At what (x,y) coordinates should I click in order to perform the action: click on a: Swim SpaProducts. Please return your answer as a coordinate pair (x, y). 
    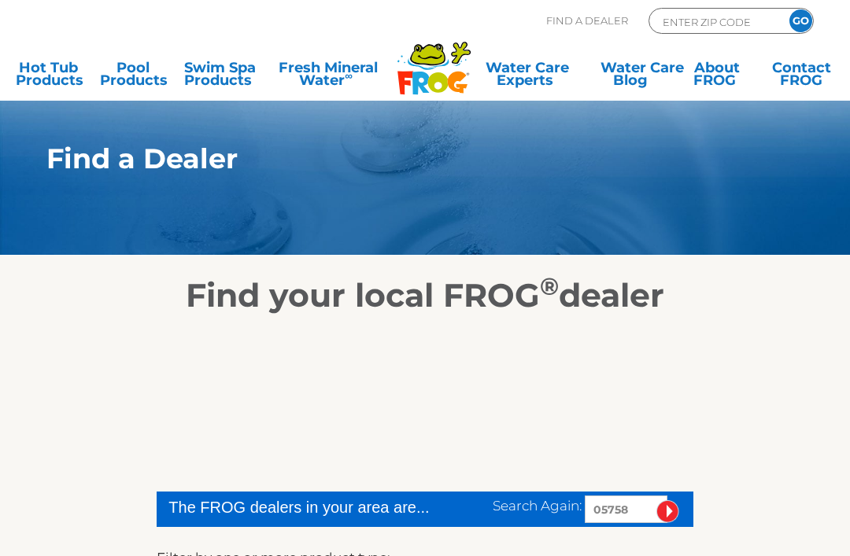
    Looking at the image, I should click on (216, 77).